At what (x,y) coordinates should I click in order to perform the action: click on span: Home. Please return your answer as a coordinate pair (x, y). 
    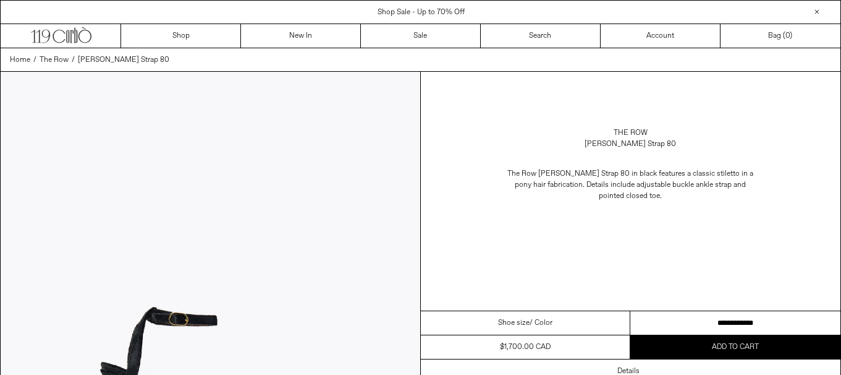
    Looking at the image, I should click on (20, 60).